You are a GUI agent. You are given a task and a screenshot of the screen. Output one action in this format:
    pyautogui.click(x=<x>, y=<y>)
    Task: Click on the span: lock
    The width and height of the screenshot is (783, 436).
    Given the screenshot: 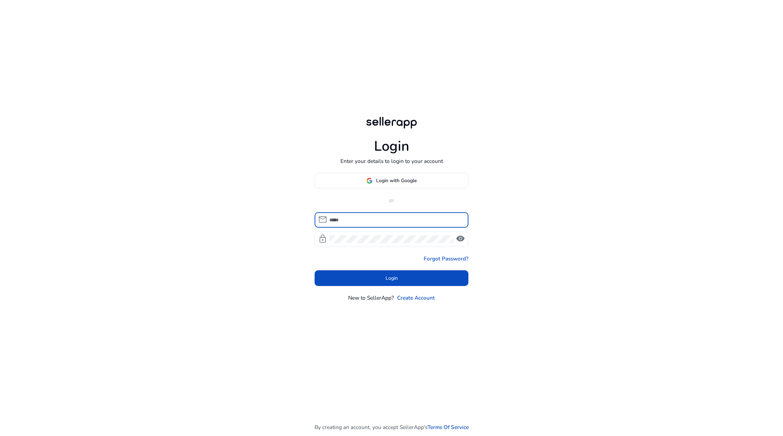 What is the action you would take?
    pyautogui.click(x=323, y=239)
    